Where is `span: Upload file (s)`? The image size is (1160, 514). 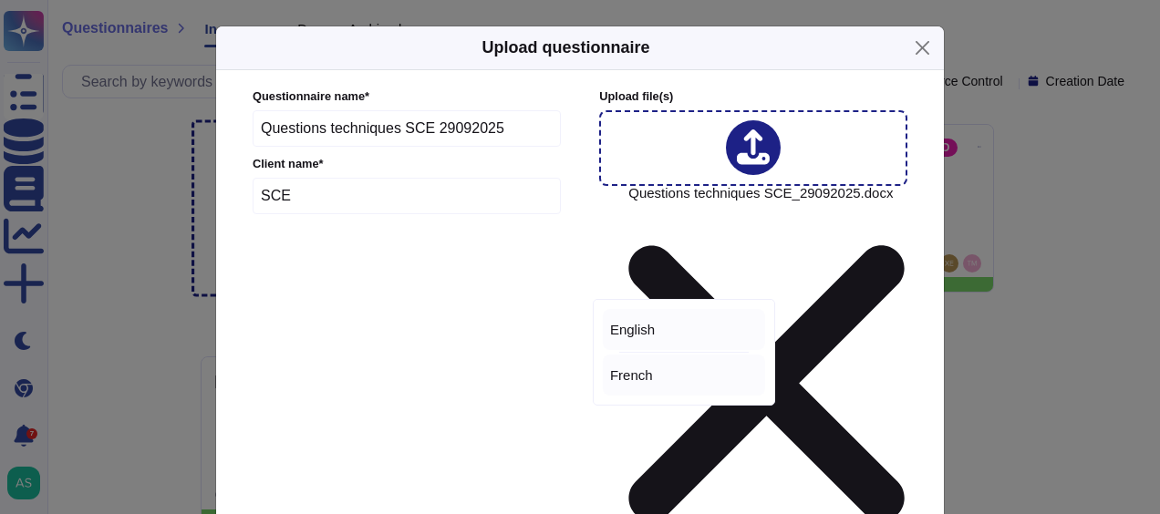
span: Upload file (s) is located at coordinates (636, 96).